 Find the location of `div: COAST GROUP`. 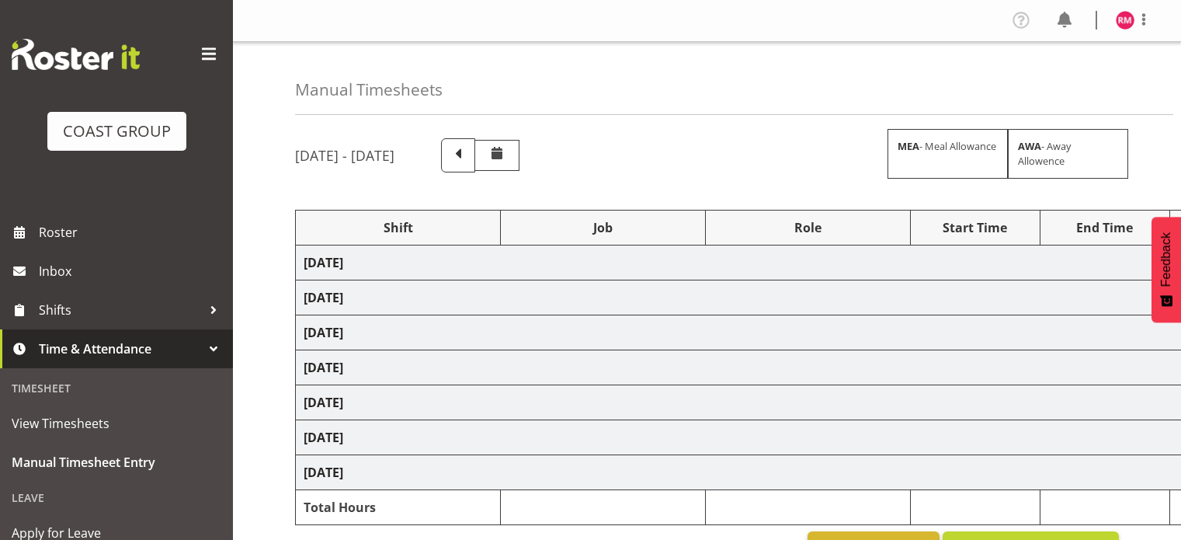

div: COAST GROUP is located at coordinates (116, 131).